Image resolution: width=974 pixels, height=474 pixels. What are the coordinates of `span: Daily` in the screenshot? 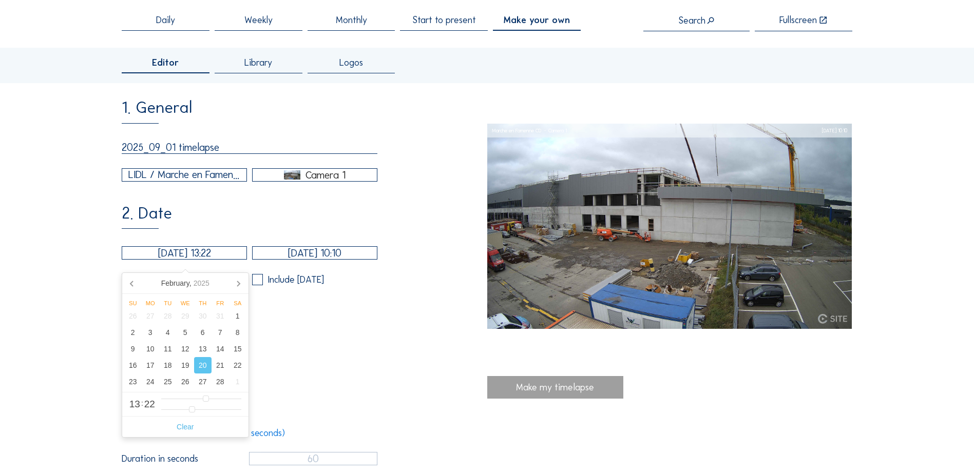 It's located at (165, 20).